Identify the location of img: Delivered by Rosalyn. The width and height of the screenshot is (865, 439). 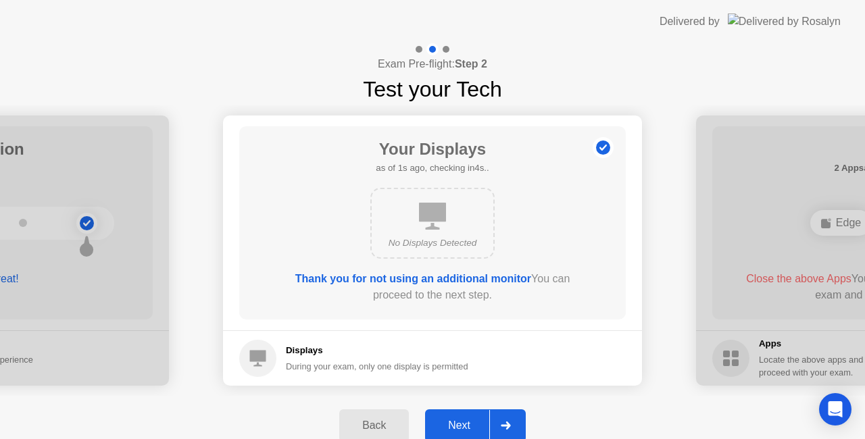
(784, 21).